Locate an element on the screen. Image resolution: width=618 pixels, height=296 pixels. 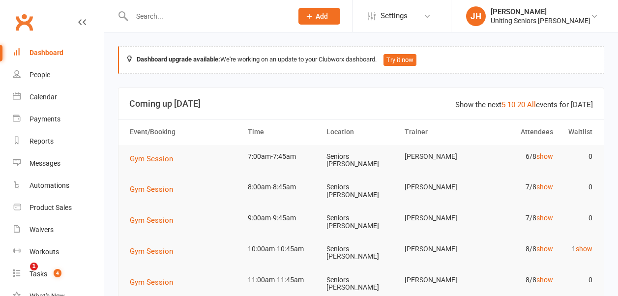
a: 5 is located at coordinates (504, 105).